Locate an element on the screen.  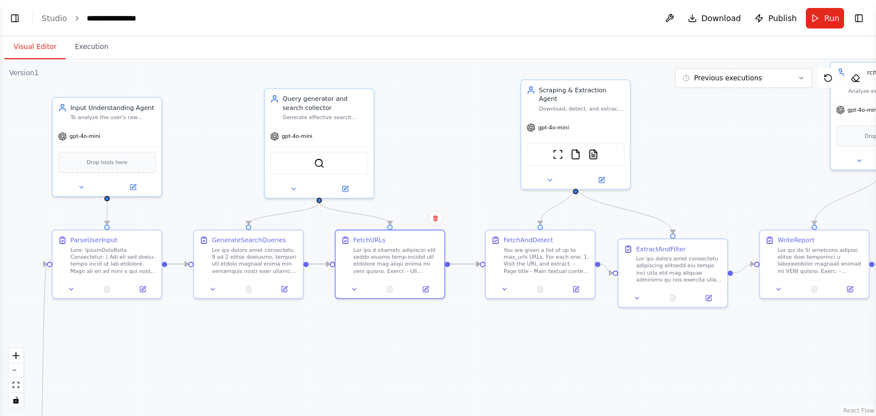
span: Publish is located at coordinates (783, 18).